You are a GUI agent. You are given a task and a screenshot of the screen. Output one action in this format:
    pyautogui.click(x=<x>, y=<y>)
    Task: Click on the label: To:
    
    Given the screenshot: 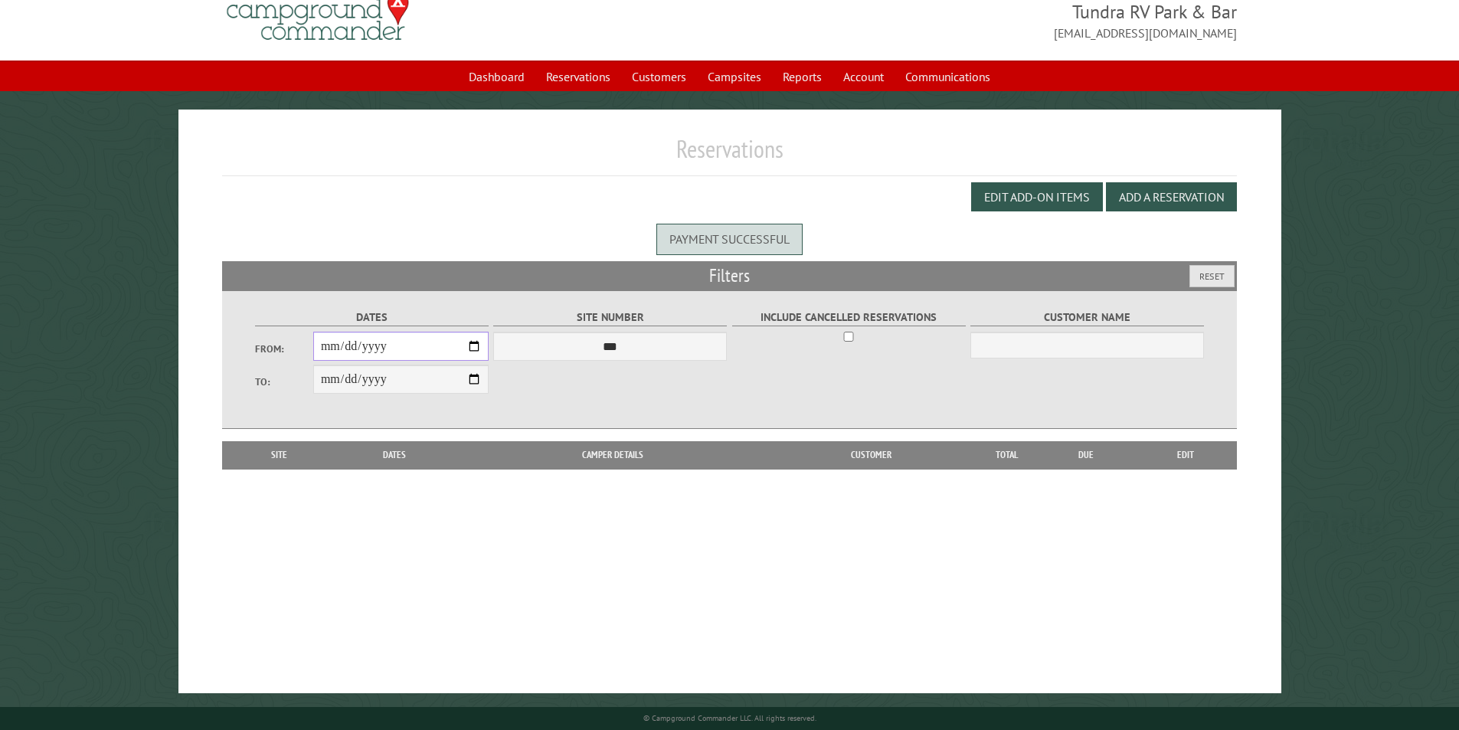 What is the action you would take?
    pyautogui.click(x=284, y=382)
    